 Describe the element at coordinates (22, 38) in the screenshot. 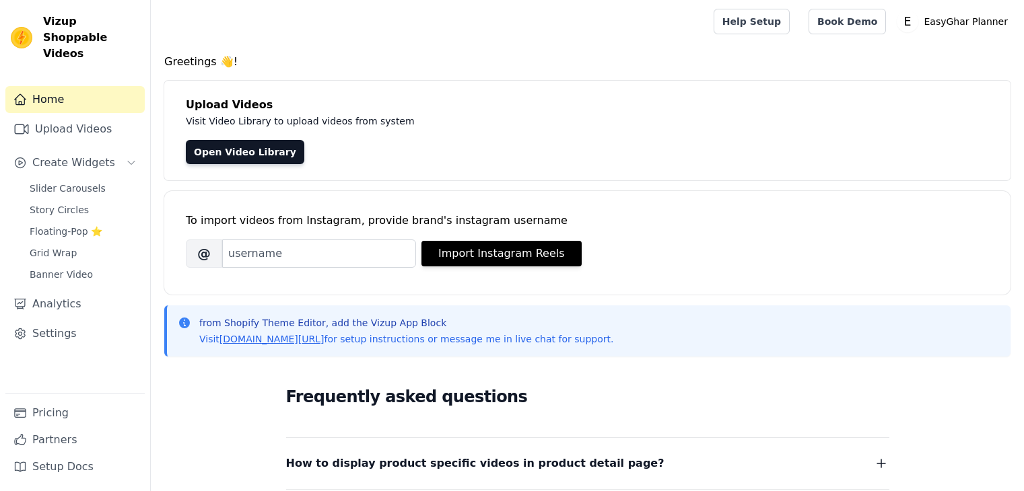

I see `img: Vizup` at that location.